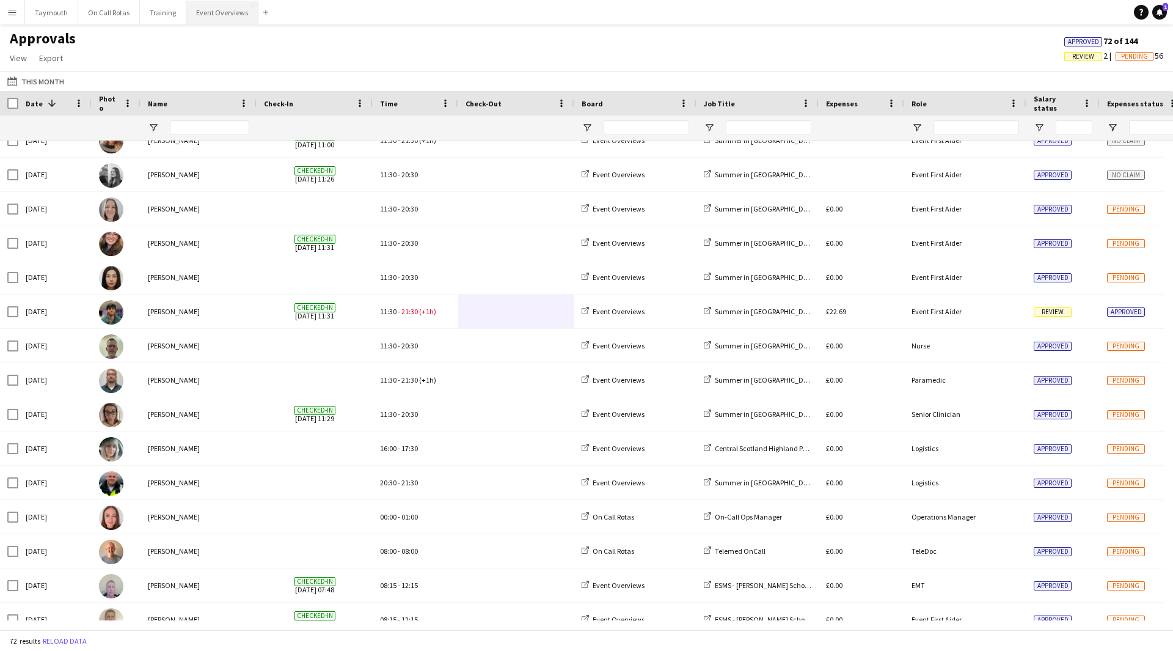 Image resolution: width=1173 pixels, height=651 pixels. What do you see at coordinates (842, 103) in the screenshot?
I see `span: Expenses` at bounding box center [842, 103].